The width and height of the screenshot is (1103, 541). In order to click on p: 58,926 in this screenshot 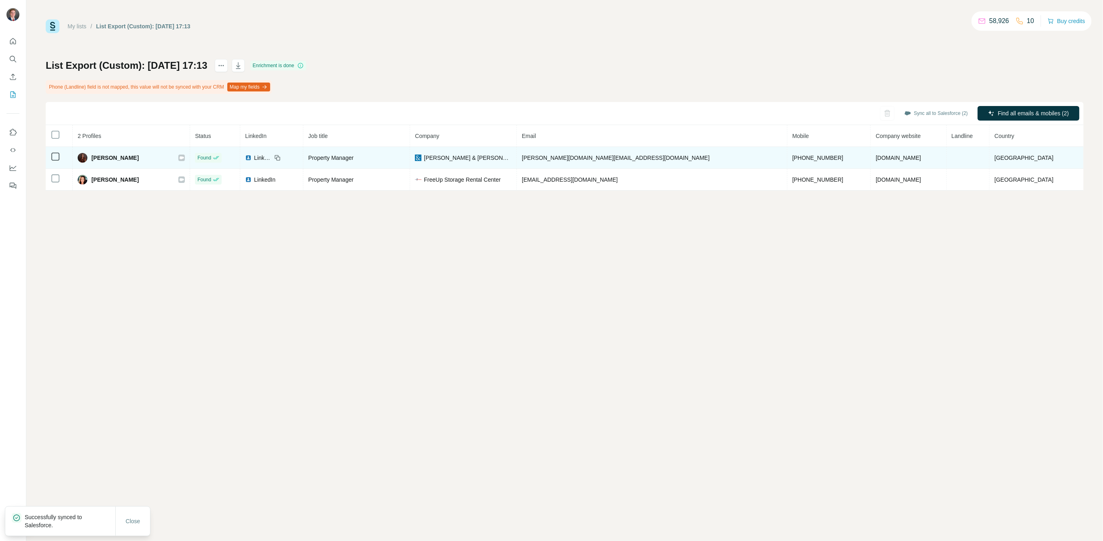, I will do `click(999, 21)`.